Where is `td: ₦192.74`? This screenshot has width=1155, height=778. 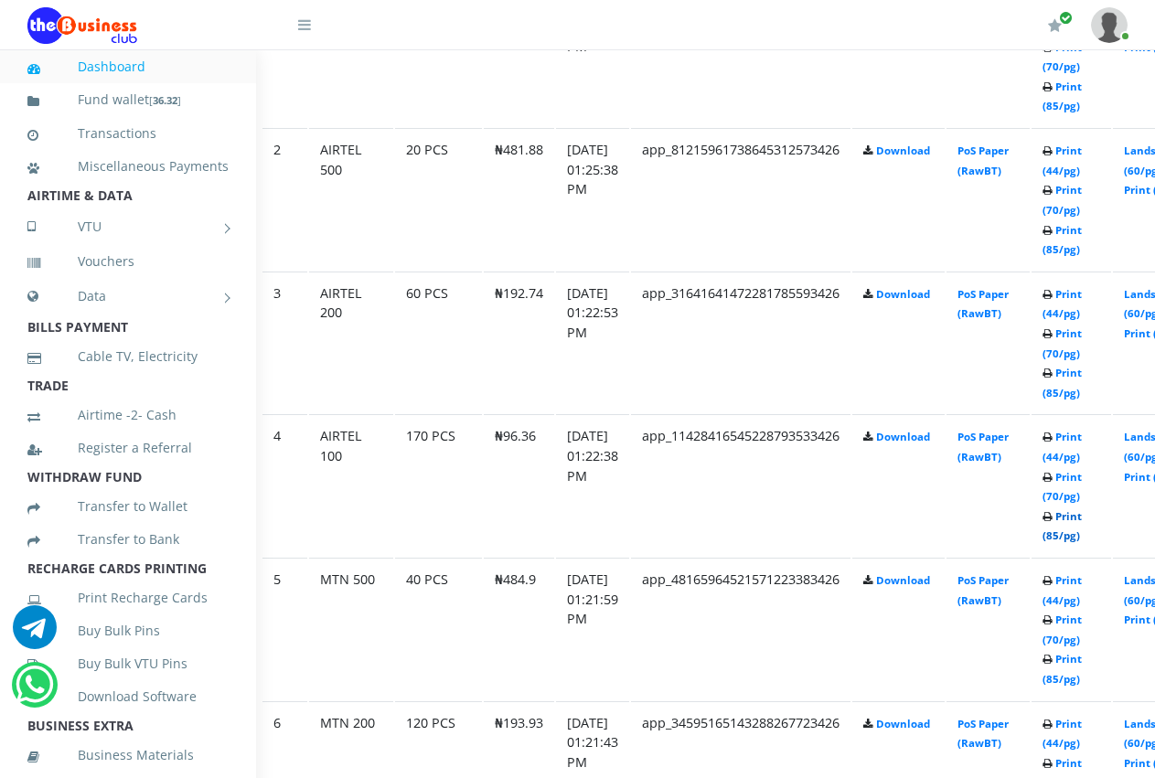
td: ₦192.74 is located at coordinates (518, 342).